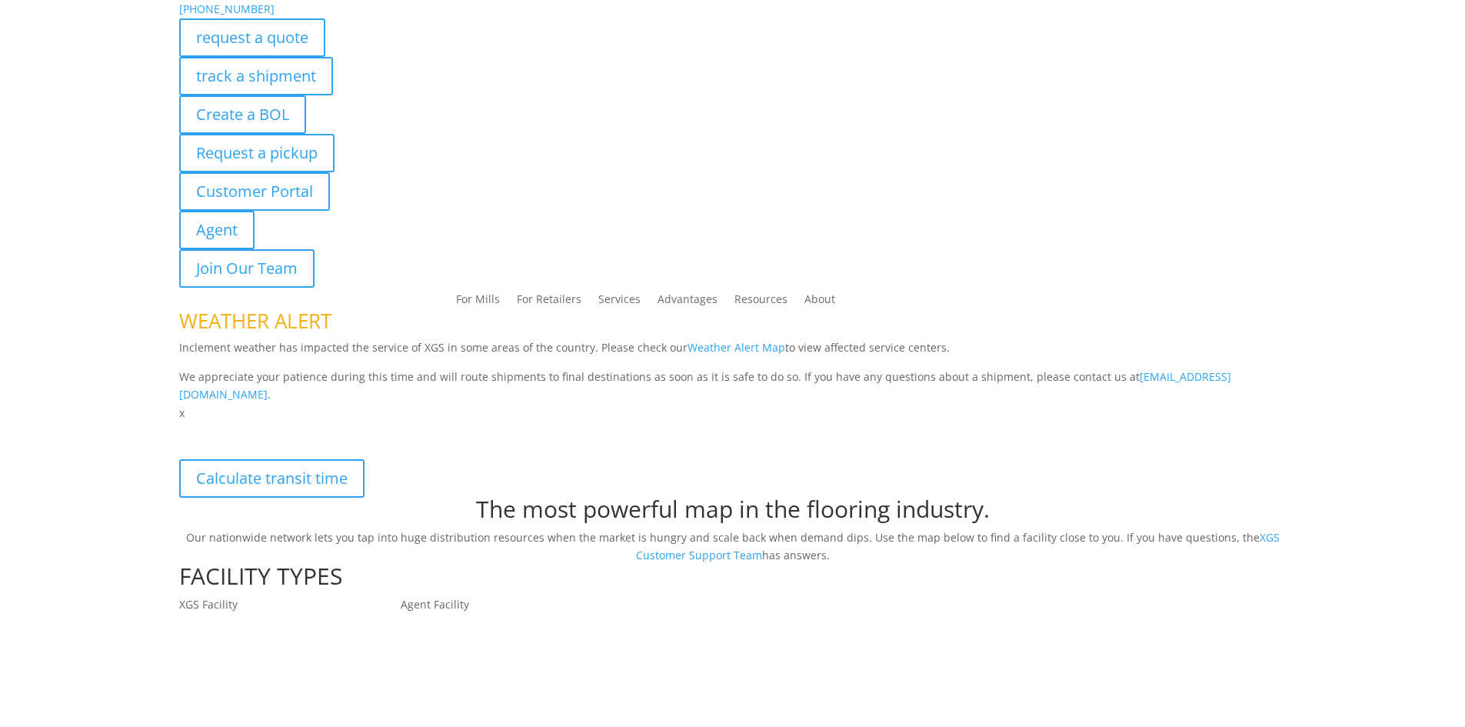  I want to click on a: About, so click(820, 302).